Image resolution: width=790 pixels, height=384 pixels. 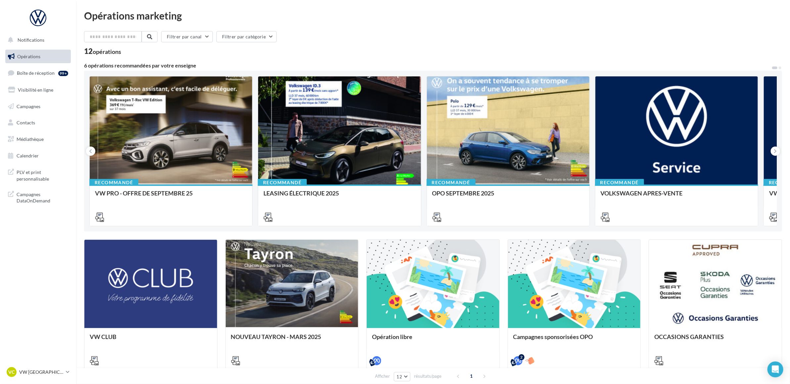 What do you see at coordinates (292, 340) in the screenshot?
I see `div: NOUVEAU TAYRON - MARS 2025` at bounding box center [292, 340].